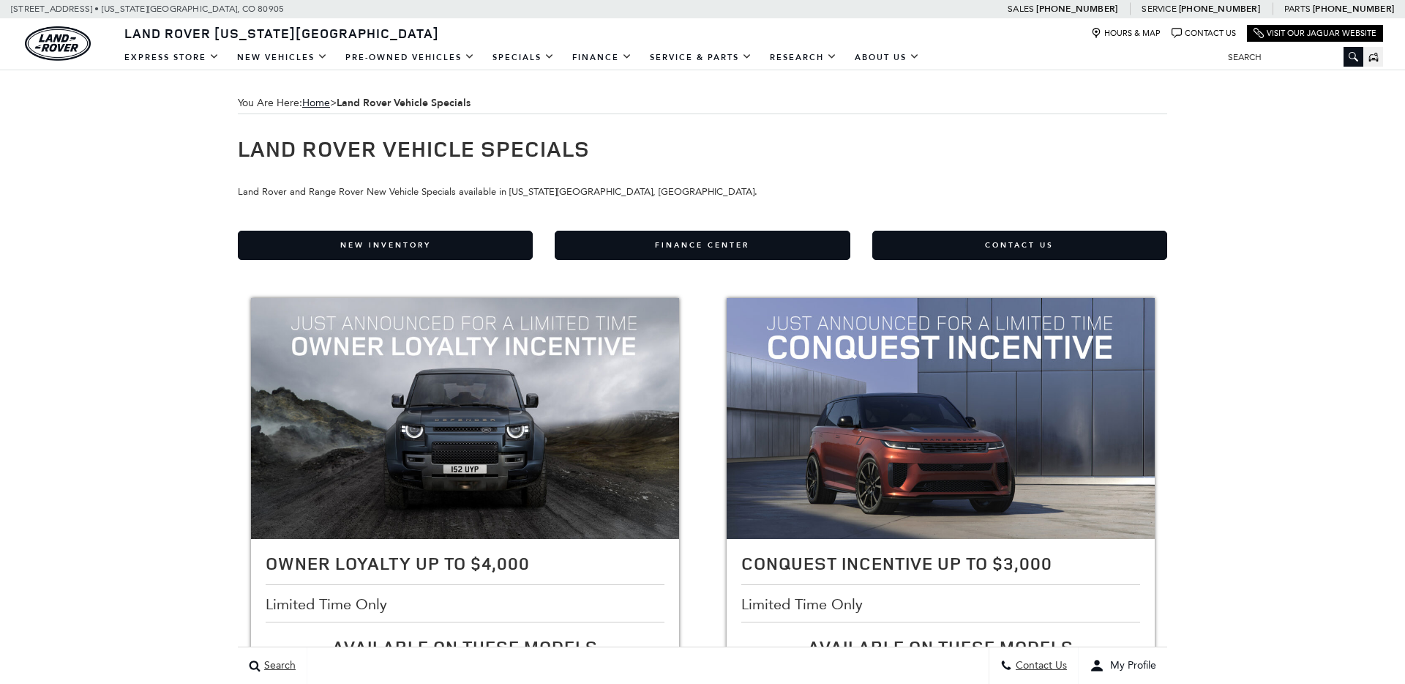 The image size is (1405, 684). Describe the element at coordinates (887, 57) in the screenshot. I see `a: About Us` at that location.